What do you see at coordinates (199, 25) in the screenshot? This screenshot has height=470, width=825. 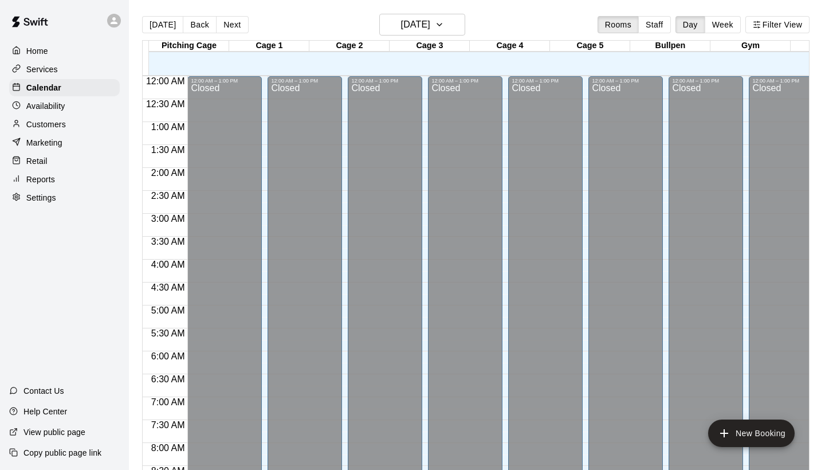 I see `button: Back` at bounding box center [199, 25].